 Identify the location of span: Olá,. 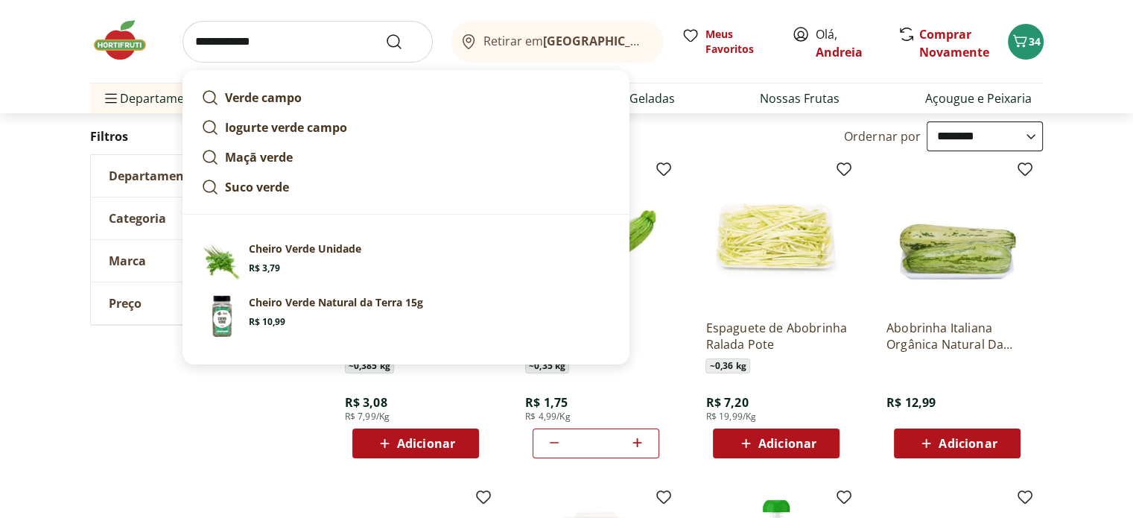
(849, 43).